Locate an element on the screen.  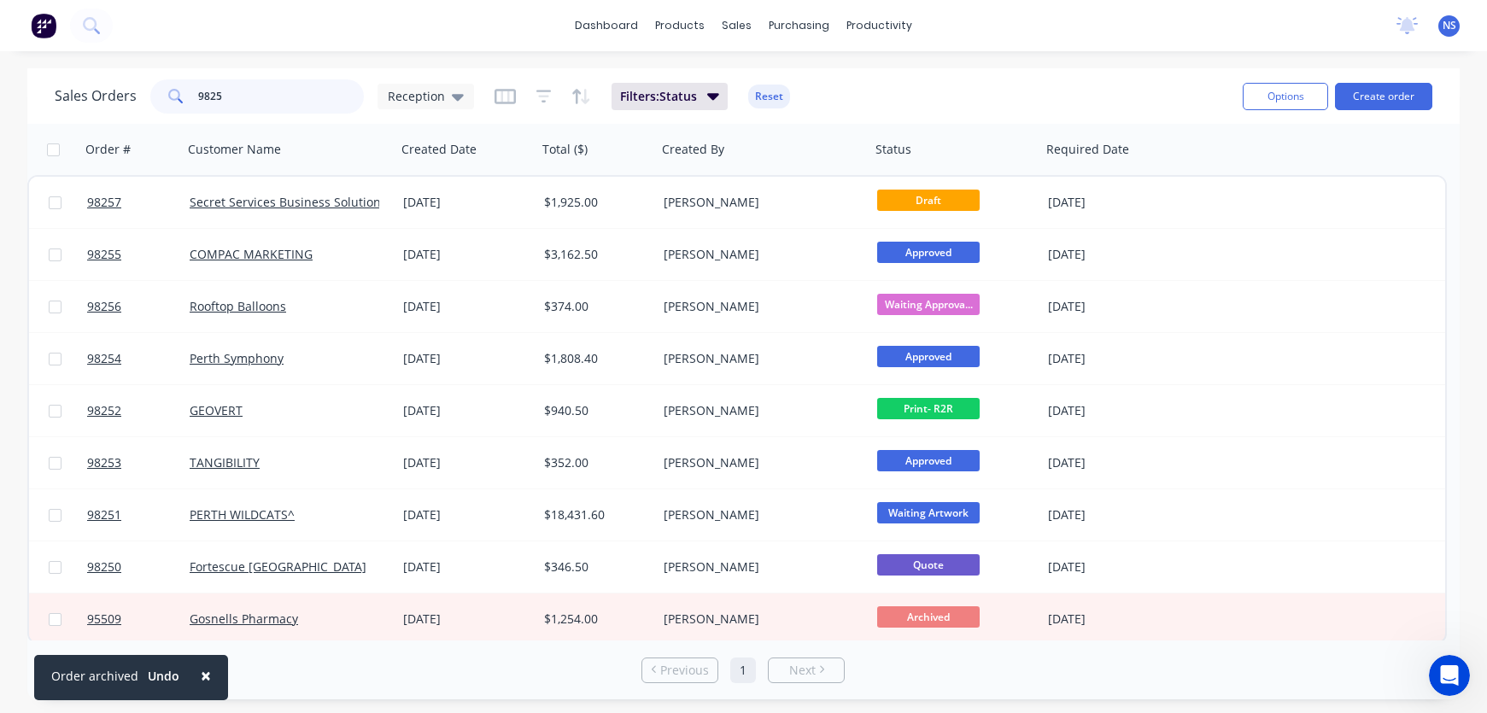
div: productivity is located at coordinates (879, 26).